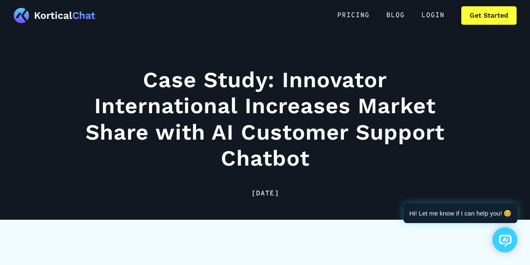  What do you see at coordinates (489, 15) in the screenshot?
I see `a: Get Started` at bounding box center [489, 15].